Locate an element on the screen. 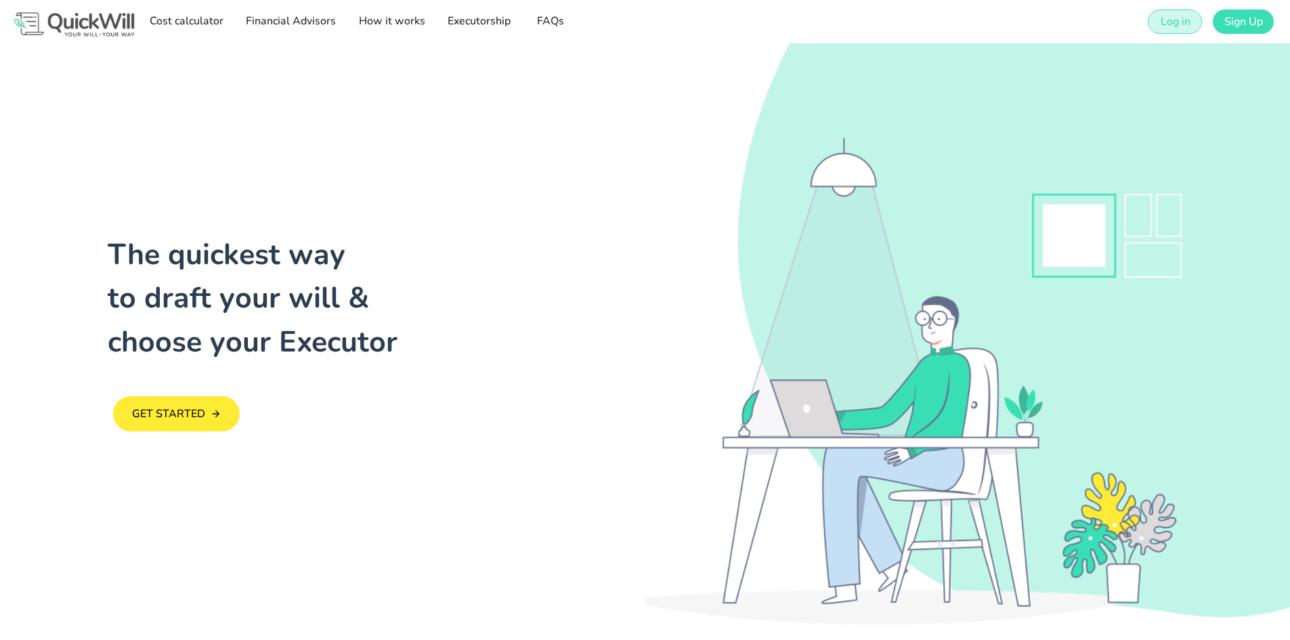 The height and width of the screenshot is (640, 1290). img: Logo is located at coordinates (74, 24).